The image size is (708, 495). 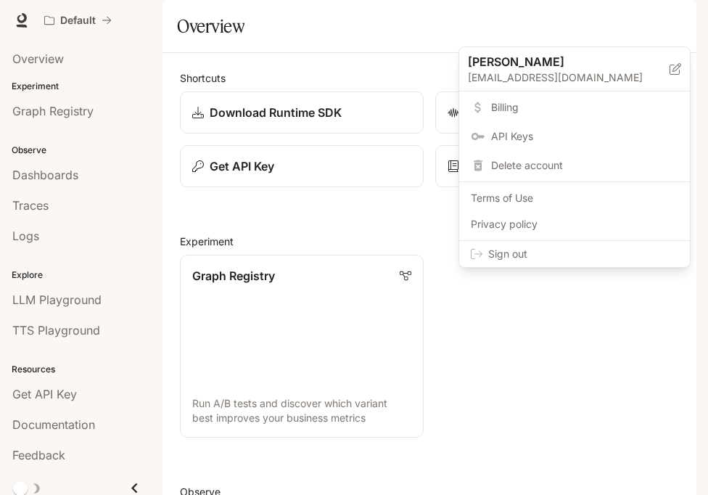 I want to click on a: Privacy policy, so click(x=574, y=224).